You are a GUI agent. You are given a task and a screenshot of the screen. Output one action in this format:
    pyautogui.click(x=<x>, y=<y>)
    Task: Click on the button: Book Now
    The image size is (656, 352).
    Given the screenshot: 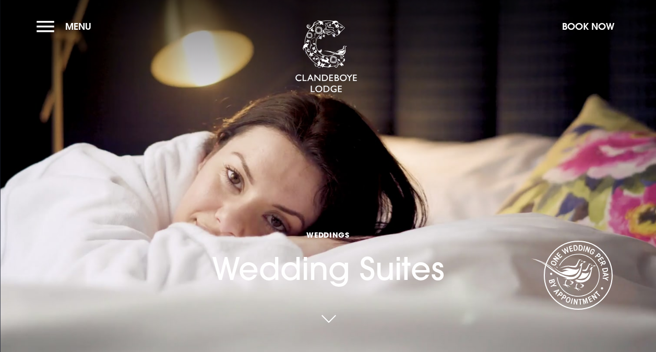 What is the action you would take?
    pyautogui.click(x=588, y=26)
    